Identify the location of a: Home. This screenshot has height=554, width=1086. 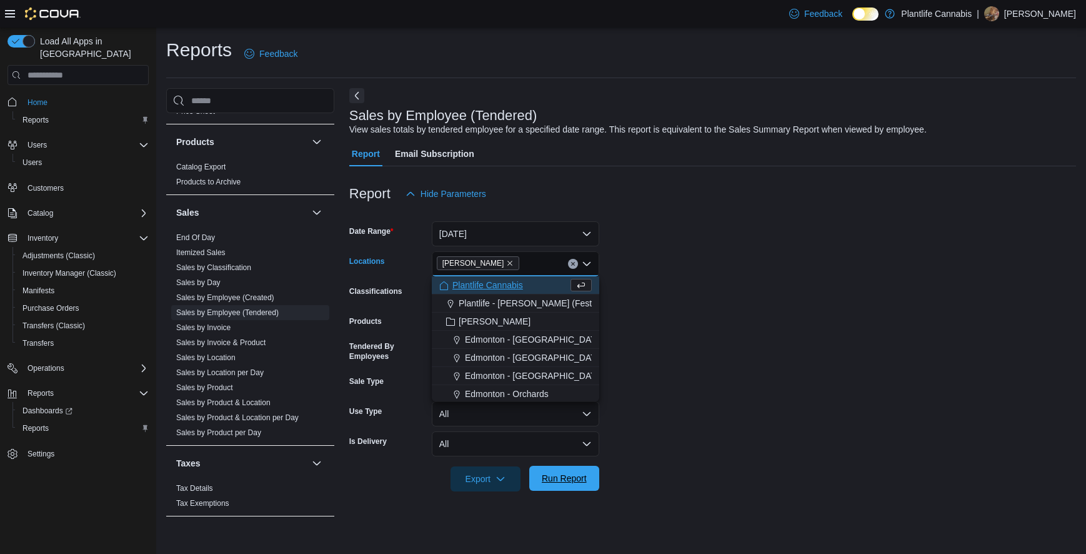
(37, 102).